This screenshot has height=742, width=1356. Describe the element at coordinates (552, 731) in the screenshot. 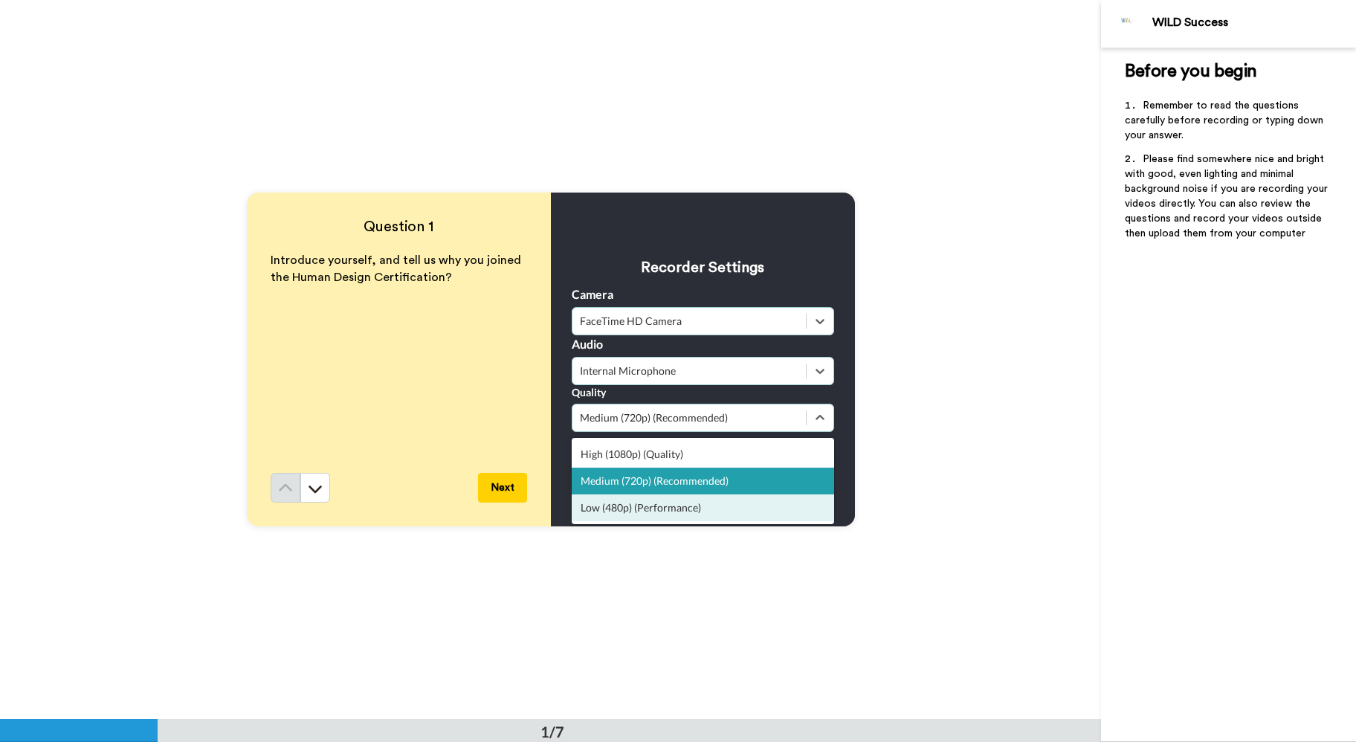

I see `div: 1/7` at that location.